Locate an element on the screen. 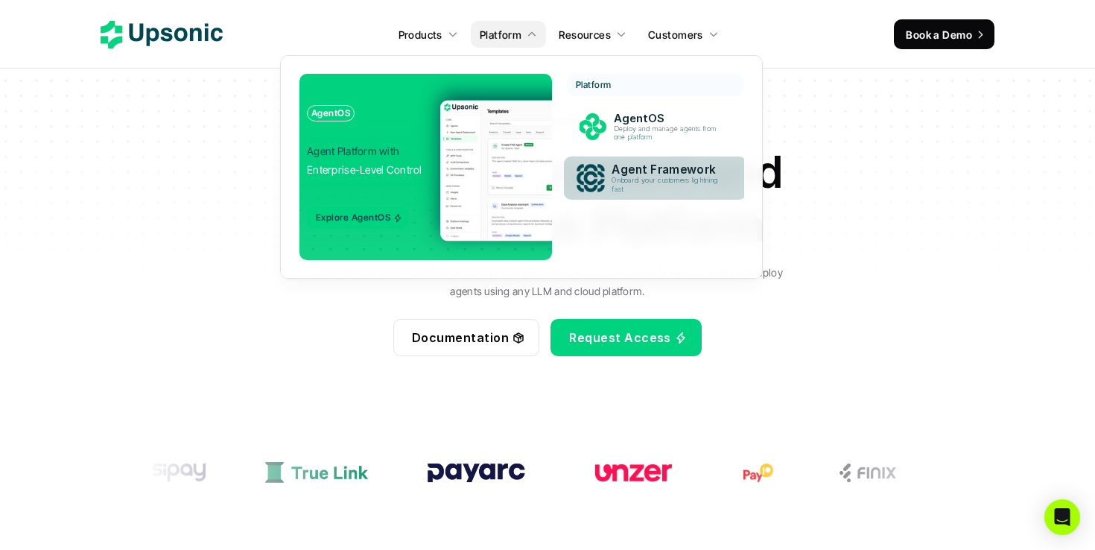 This screenshot has height=550, width=1095. span: Agent Platform with is located at coordinates (353, 151).